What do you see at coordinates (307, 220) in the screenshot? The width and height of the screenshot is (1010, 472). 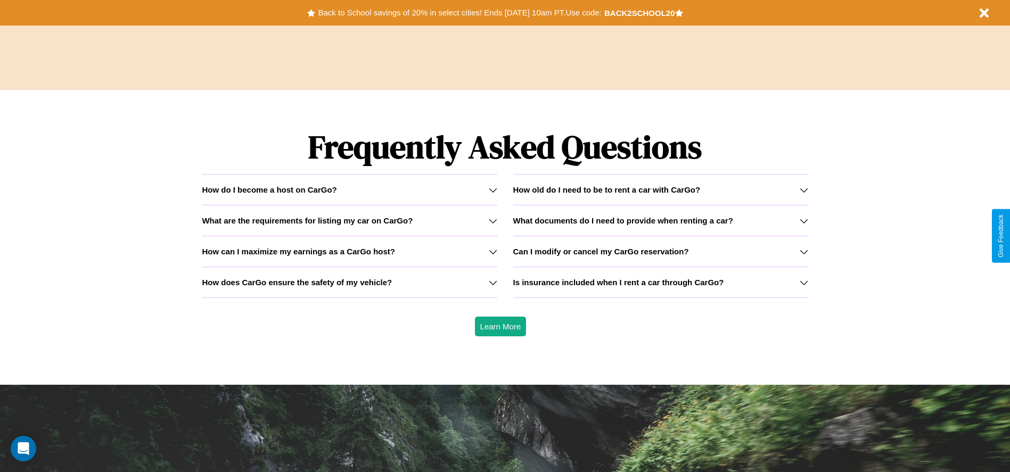 I see `h3: What are the requirements for listing my car on CarGo?` at bounding box center [307, 220].